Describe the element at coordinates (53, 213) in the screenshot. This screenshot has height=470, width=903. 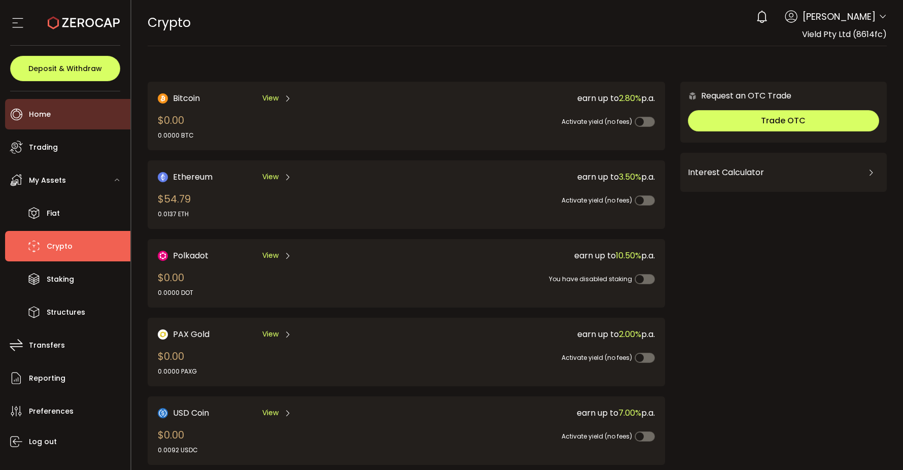
I see `span: Fiat` at that location.